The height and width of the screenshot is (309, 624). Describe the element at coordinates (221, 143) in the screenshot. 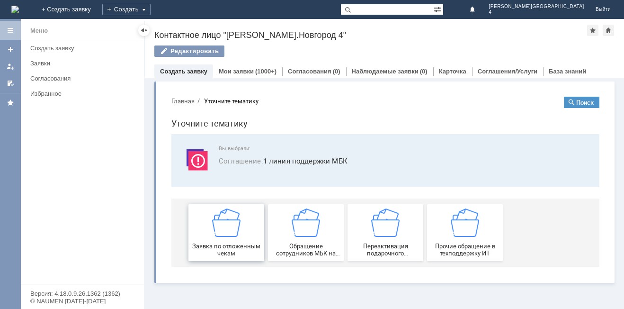

I see `a: Переактивация подарочного сертификата` at that location.